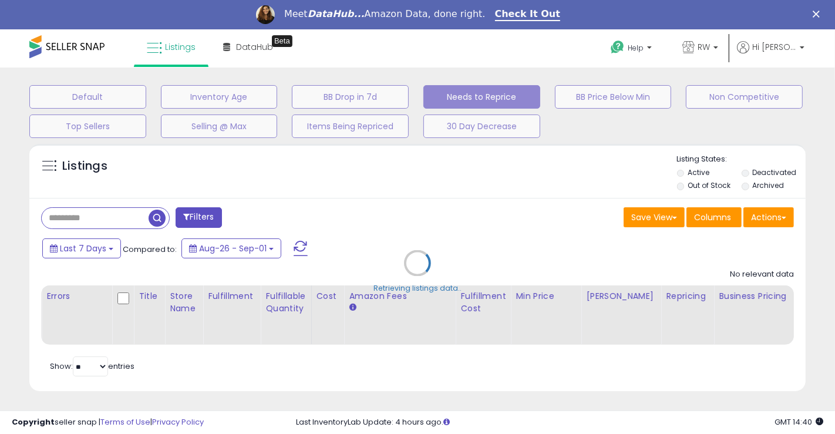  Describe the element at coordinates (248, 47) in the screenshot. I see `a: DataHub` at that location.